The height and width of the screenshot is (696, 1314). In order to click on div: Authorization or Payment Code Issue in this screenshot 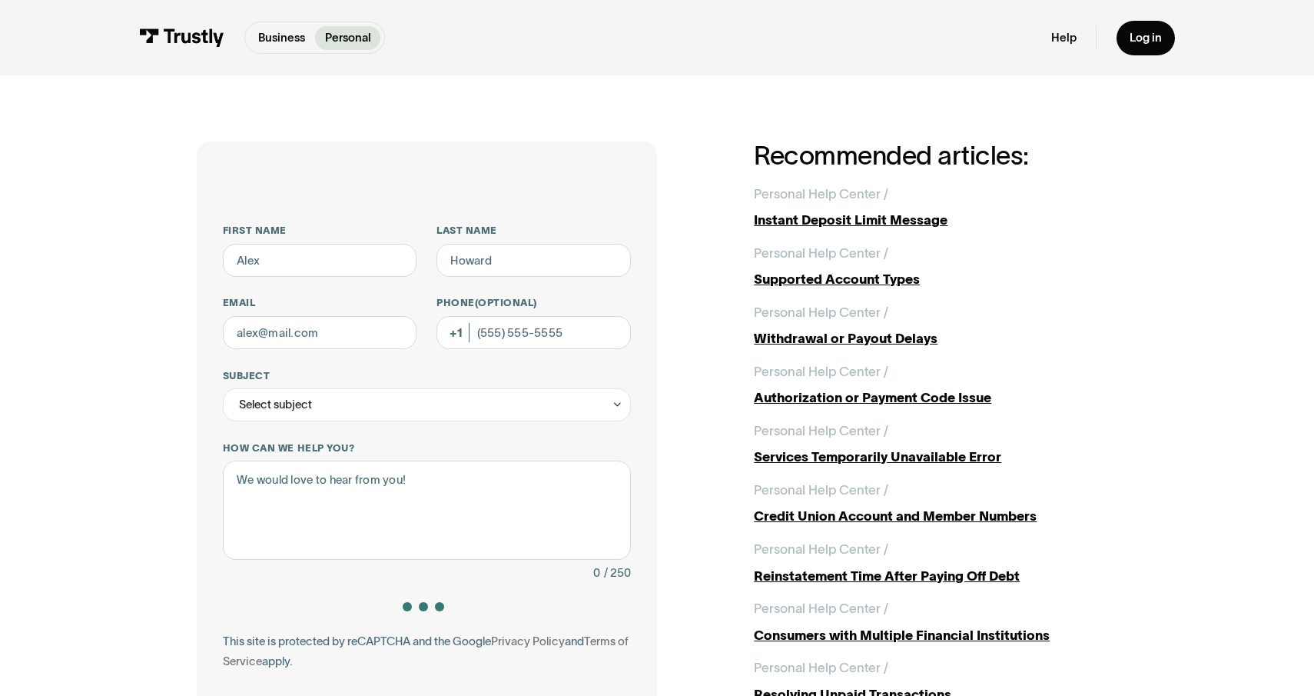, I will do `click(935, 397)`.